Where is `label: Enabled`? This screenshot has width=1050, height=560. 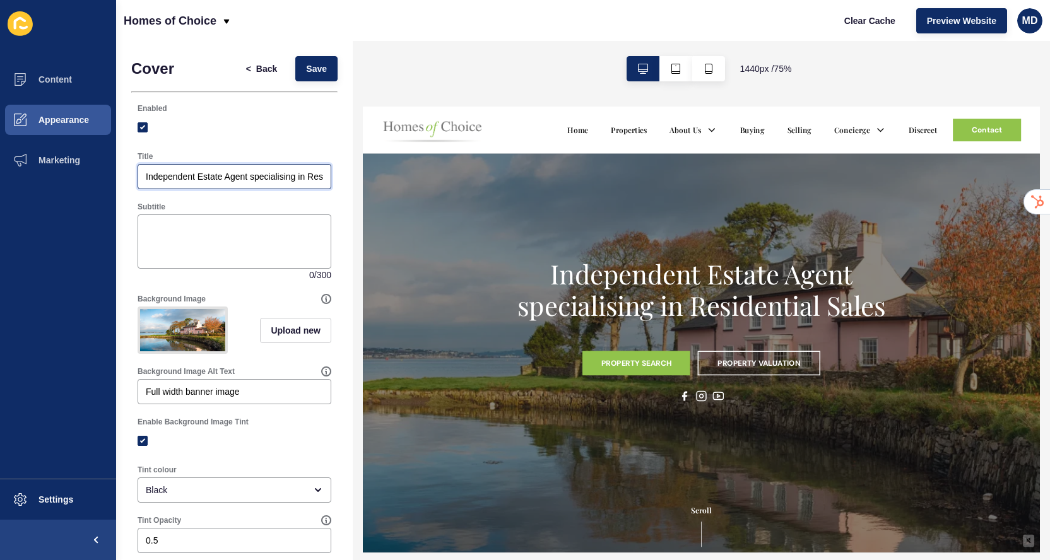 label: Enabled is located at coordinates (152, 108).